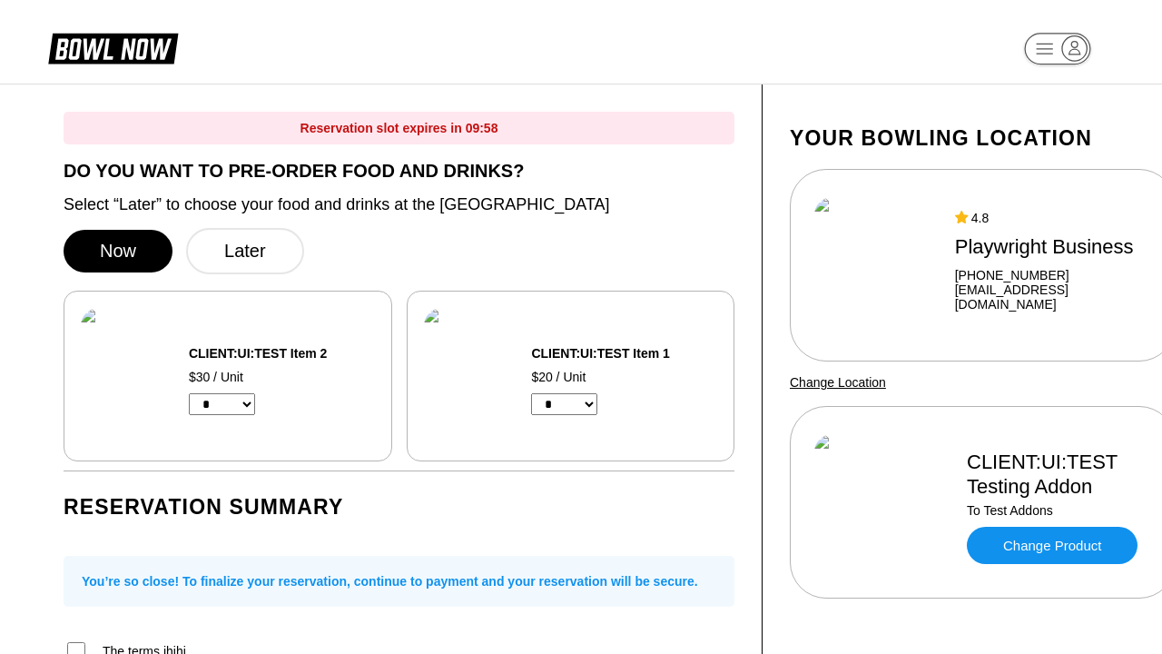  Describe the element at coordinates (118, 251) in the screenshot. I see `button: Now` at that location.